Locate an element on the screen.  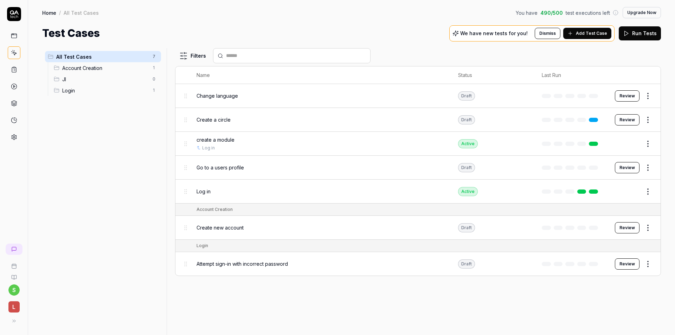
tr: Create a circleDraftReview is located at coordinates (418, 120).